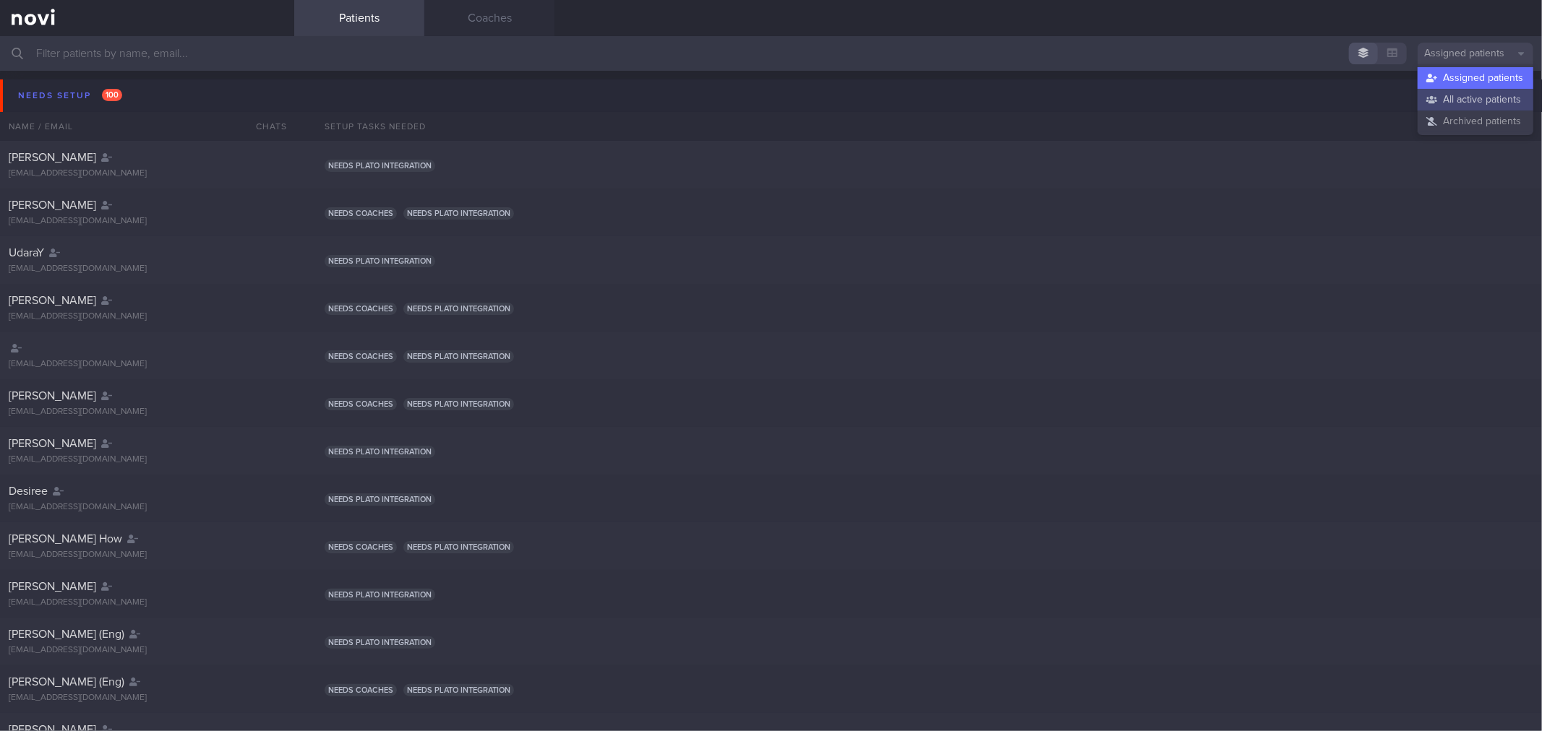  Describe the element at coordinates (28, 491) in the screenshot. I see `span: Desiree` at that location.